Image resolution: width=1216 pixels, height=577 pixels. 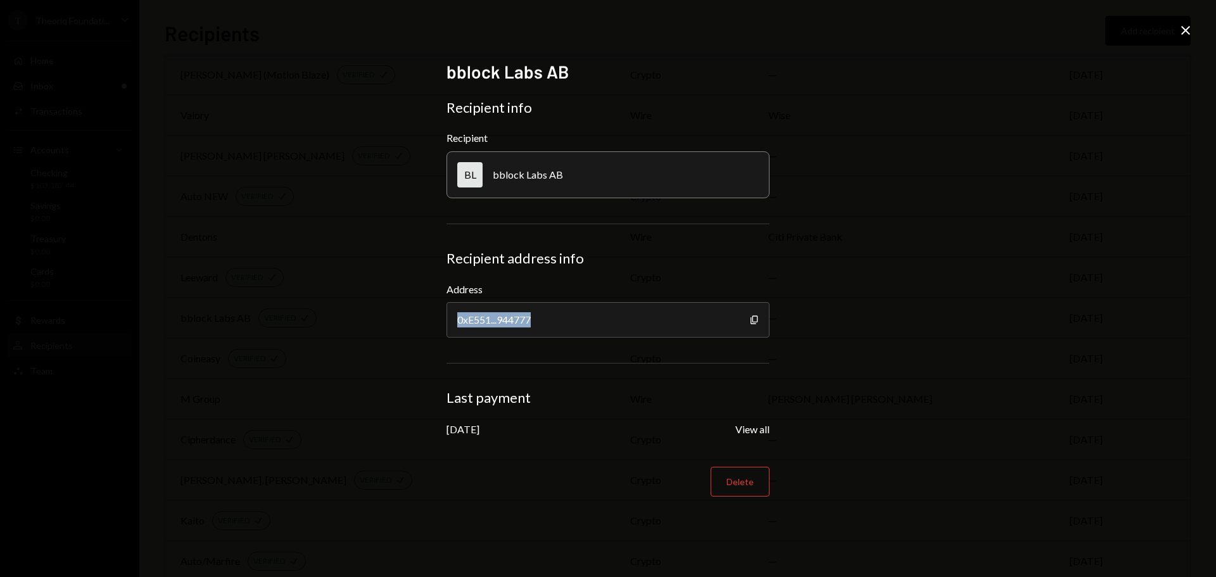 What do you see at coordinates (608, 258) in the screenshot?
I see `div: Recipient address info` at bounding box center [608, 258].